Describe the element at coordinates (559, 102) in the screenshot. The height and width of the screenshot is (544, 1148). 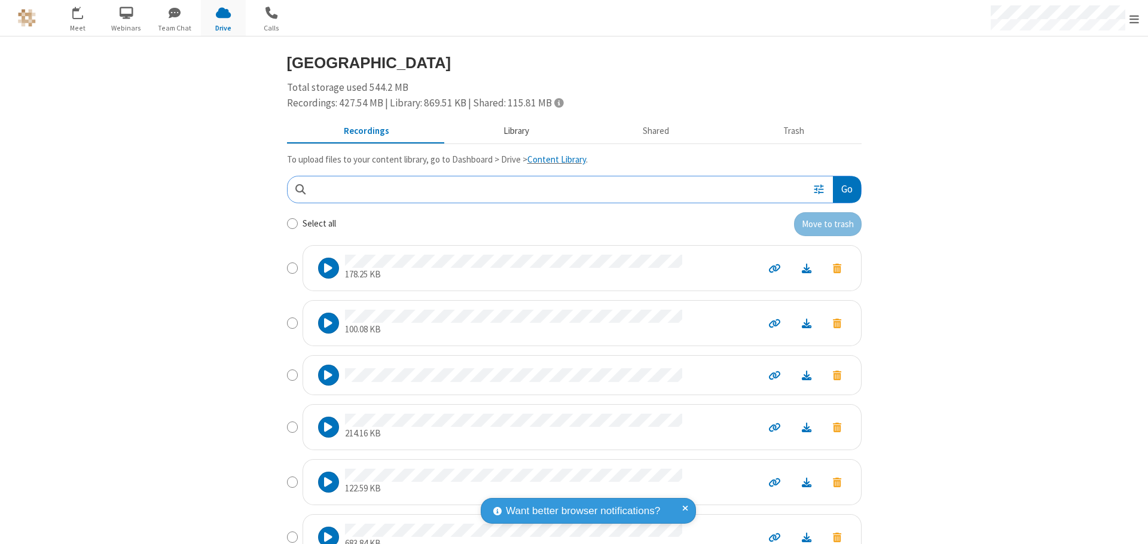
I see `span: Totals displayed include files that have been moved to the trash.` at that location.